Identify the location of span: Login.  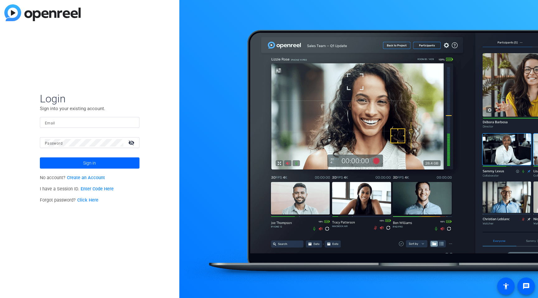
(90, 99).